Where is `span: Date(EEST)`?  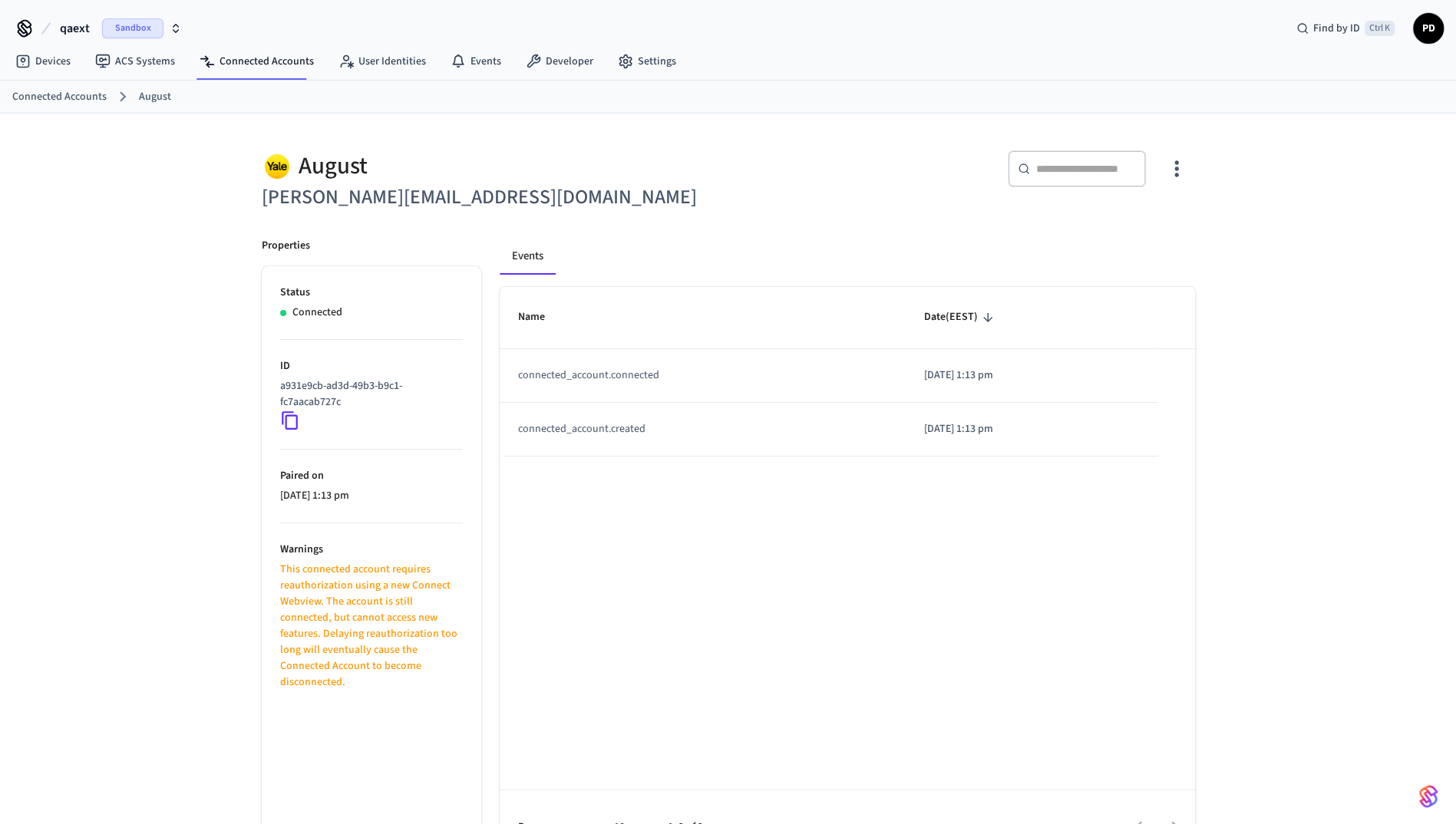 span: Date(EEST) is located at coordinates (961, 317).